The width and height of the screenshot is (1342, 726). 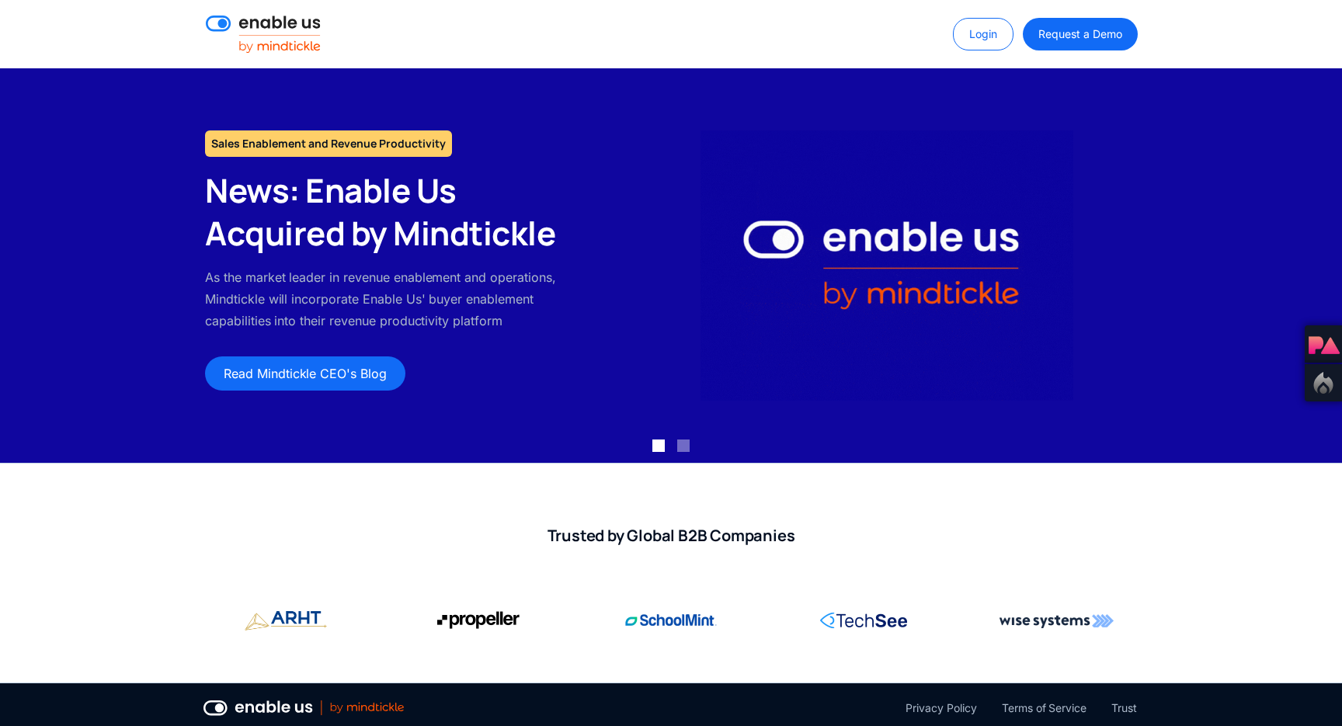 I want to click on p: As the market leader in revenue enablement and operations, Mindtickle will incorporate Enable Us'..., so click(x=390, y=299).